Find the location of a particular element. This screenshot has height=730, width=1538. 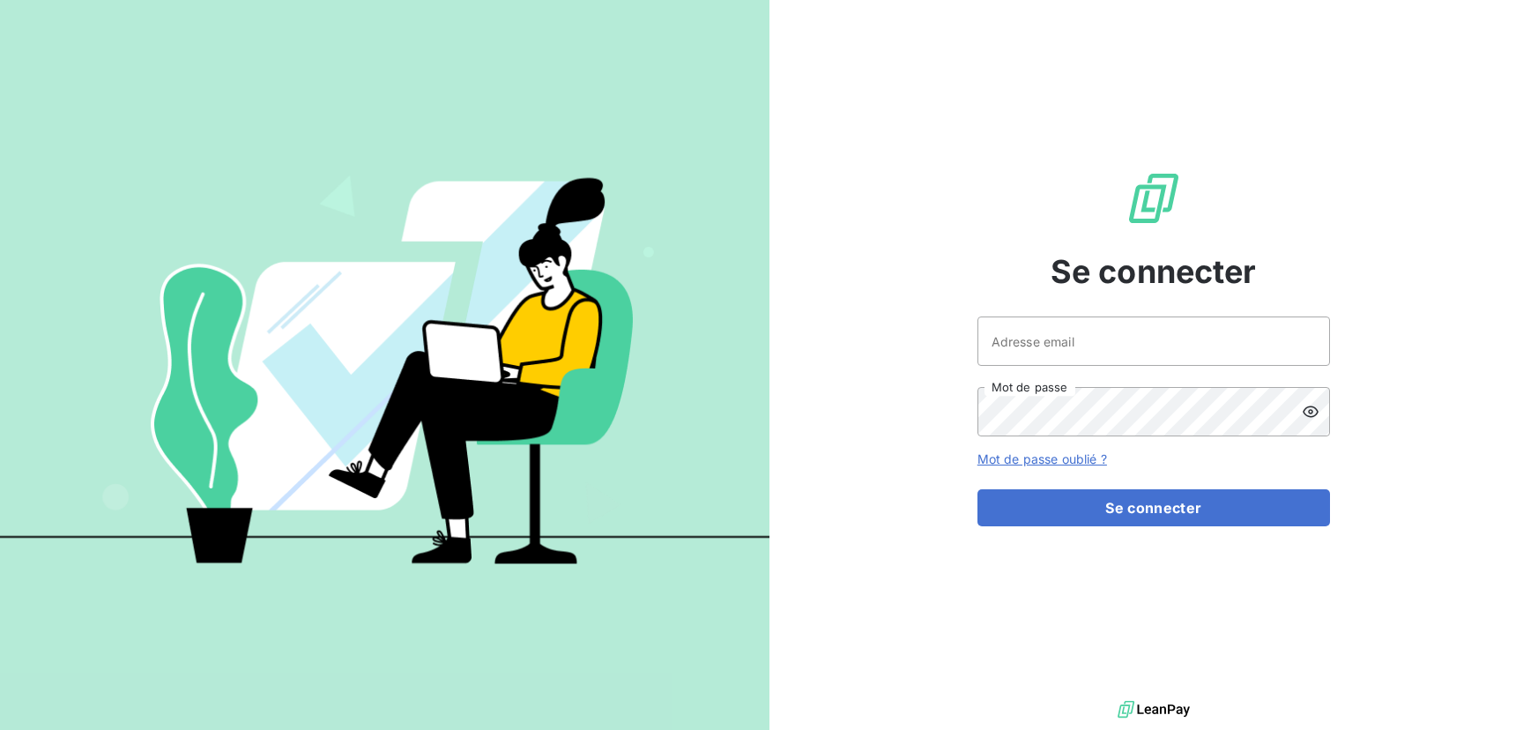

input: placeholder is located at coordinates (1153, 341).